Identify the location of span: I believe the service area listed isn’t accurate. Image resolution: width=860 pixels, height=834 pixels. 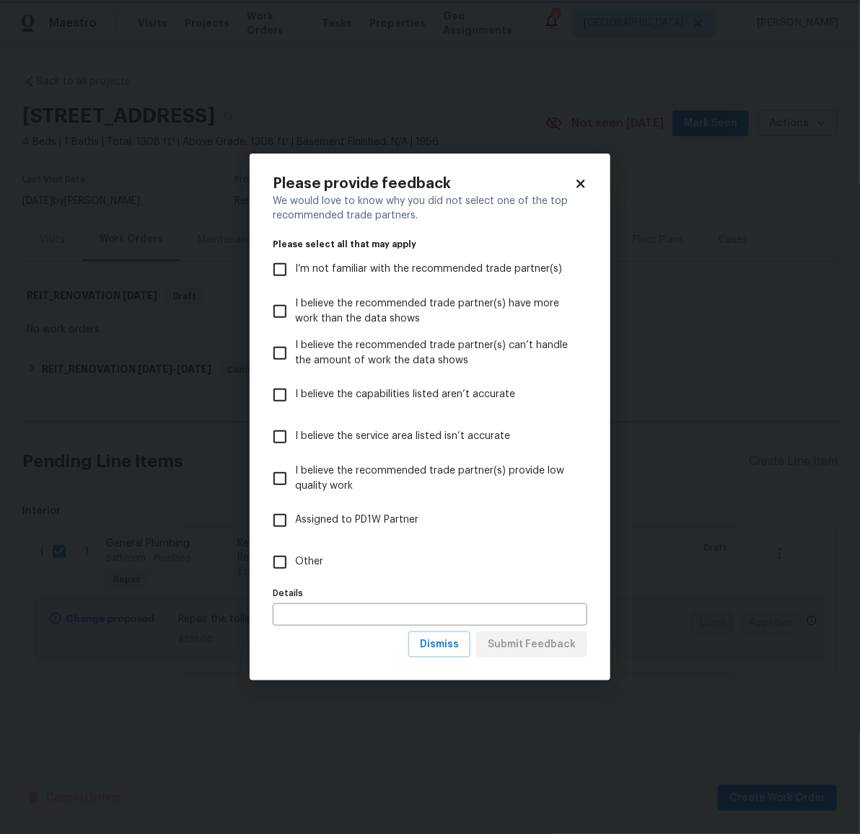
(402, 436).